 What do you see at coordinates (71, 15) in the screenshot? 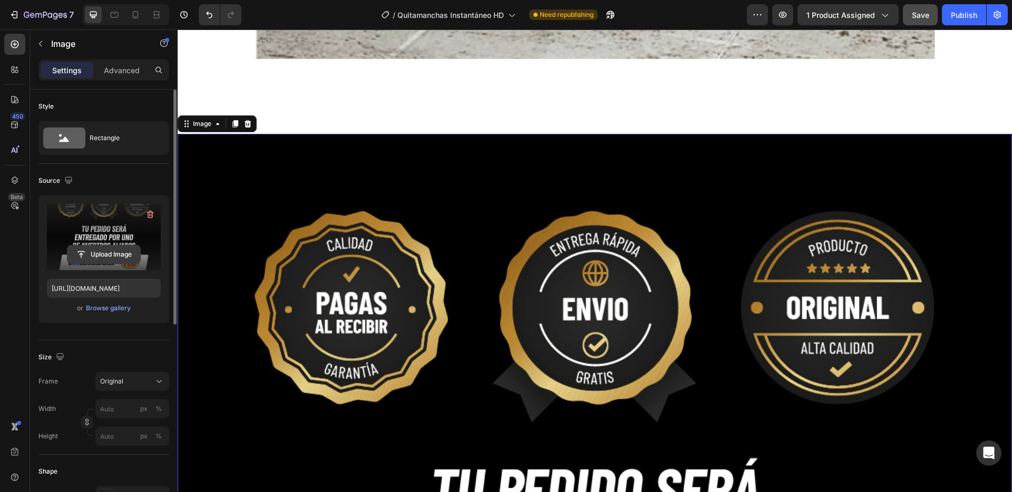
I see `p: 7` at bounding box center [71, 15].